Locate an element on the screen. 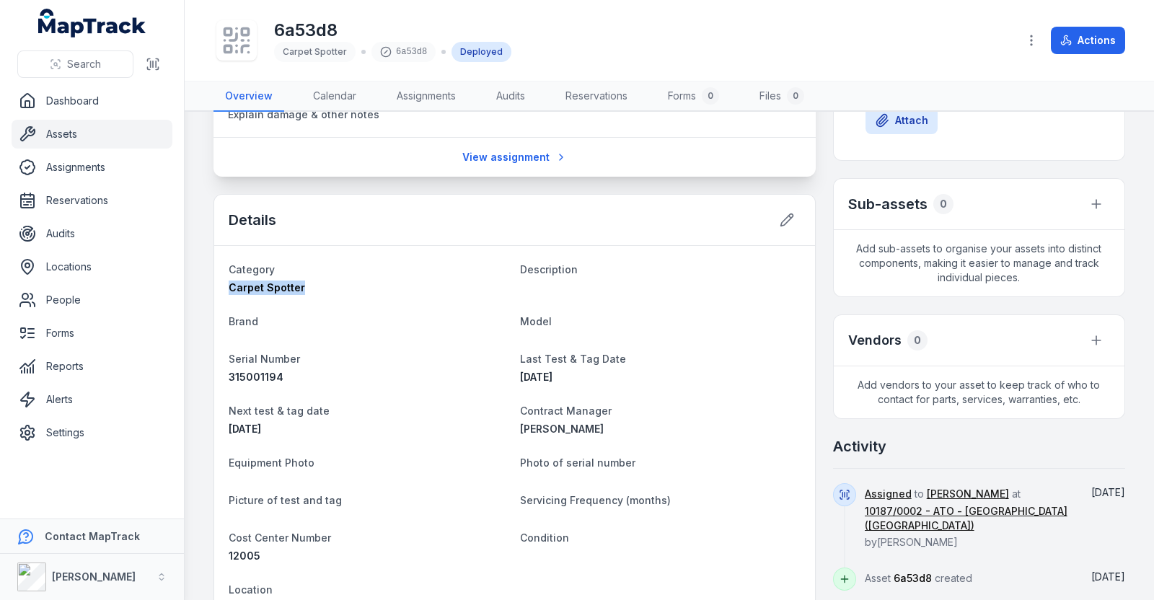  span: Cost Center Number is located at coordinates (280, 537).